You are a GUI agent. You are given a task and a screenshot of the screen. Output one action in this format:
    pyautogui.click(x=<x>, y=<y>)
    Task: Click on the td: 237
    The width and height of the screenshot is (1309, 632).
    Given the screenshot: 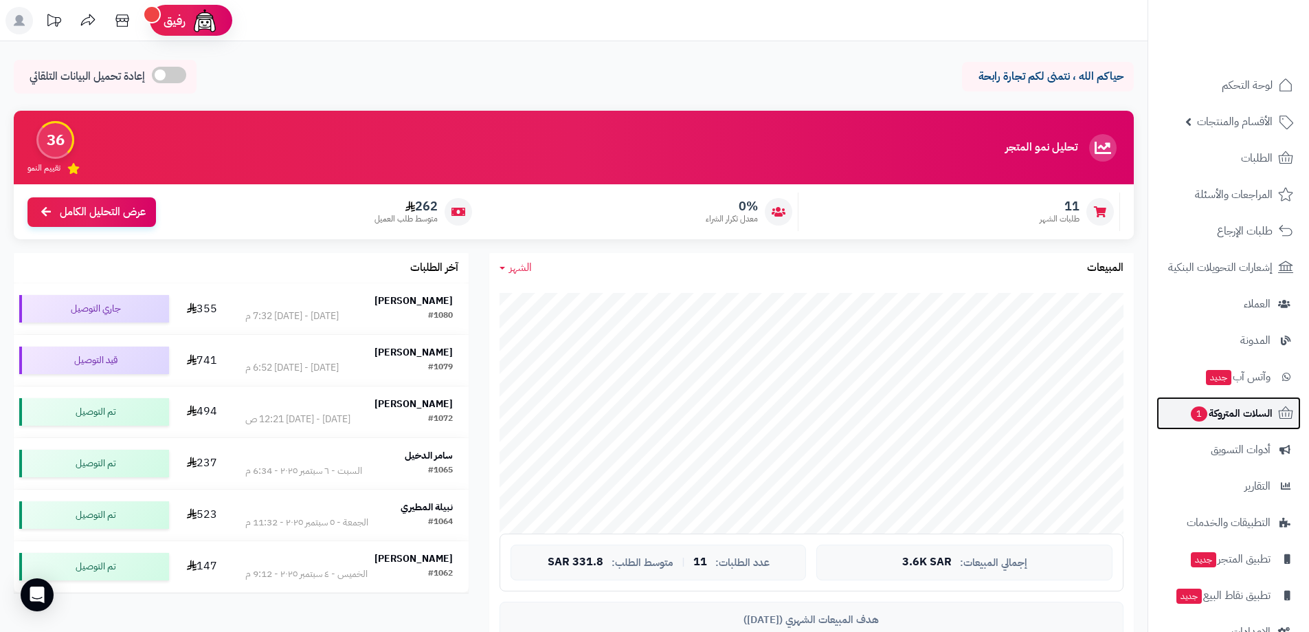 What is the action you would take?
    pyautogui.click(x=202, y=463)
    